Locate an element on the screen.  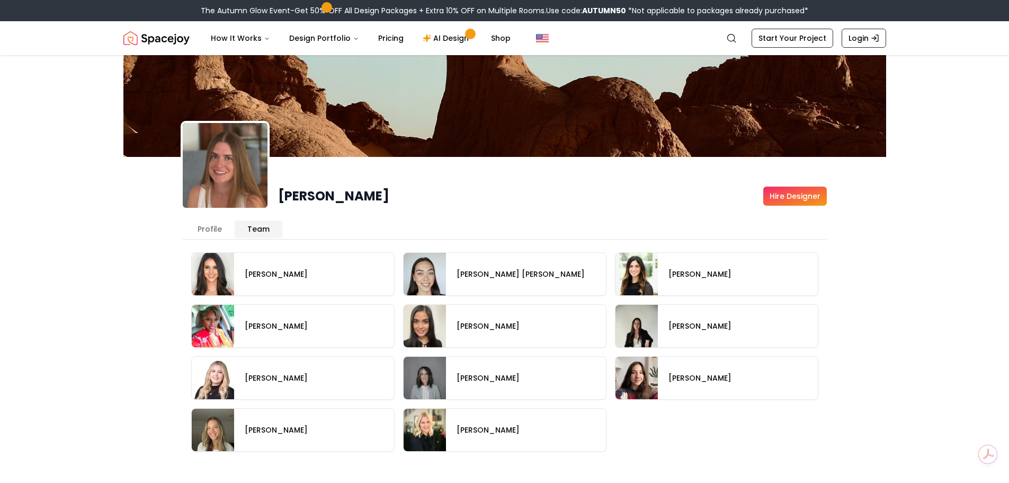
img: designer is located at coordinates (225, 165).